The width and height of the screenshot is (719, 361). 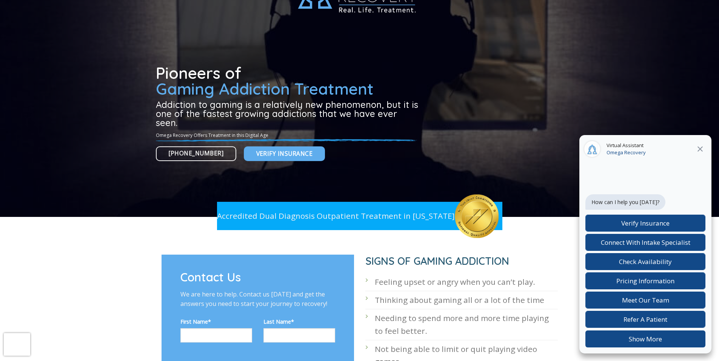 What do you see at coordinates (461, 325) in the screenshot?
I see `li: Needing to spend more and more time playing to feel better.` at bounding box center [461, 325].